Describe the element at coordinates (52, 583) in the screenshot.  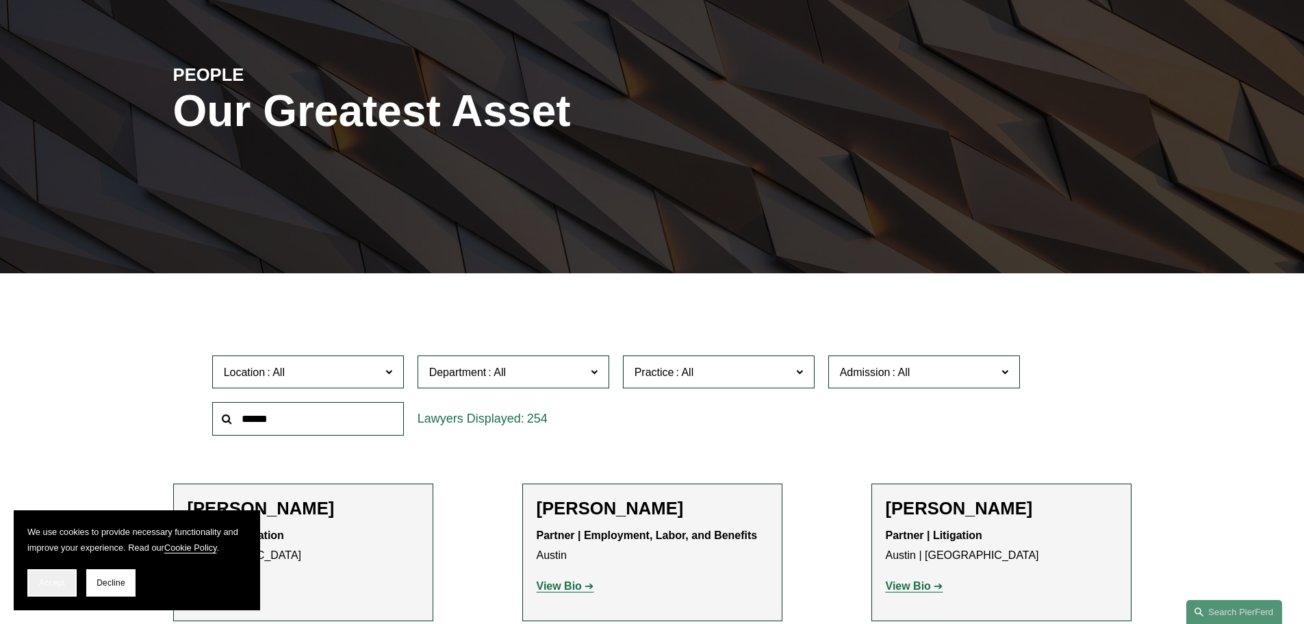
I see `button: Accept` at that location.